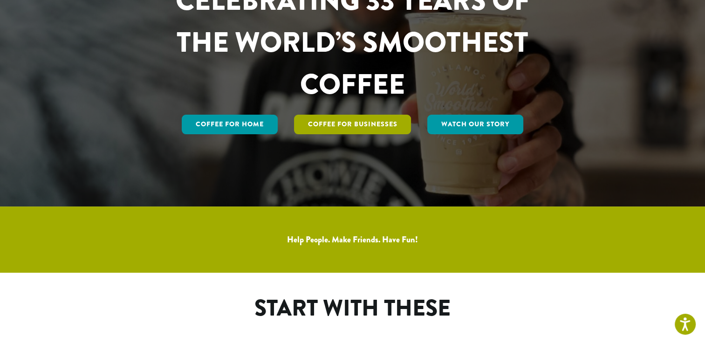 Image resolution: width=705 pixels, height=344 pixels. I want to click on a: Help People. Make Friends. Have Fun!, so click(352, 240).